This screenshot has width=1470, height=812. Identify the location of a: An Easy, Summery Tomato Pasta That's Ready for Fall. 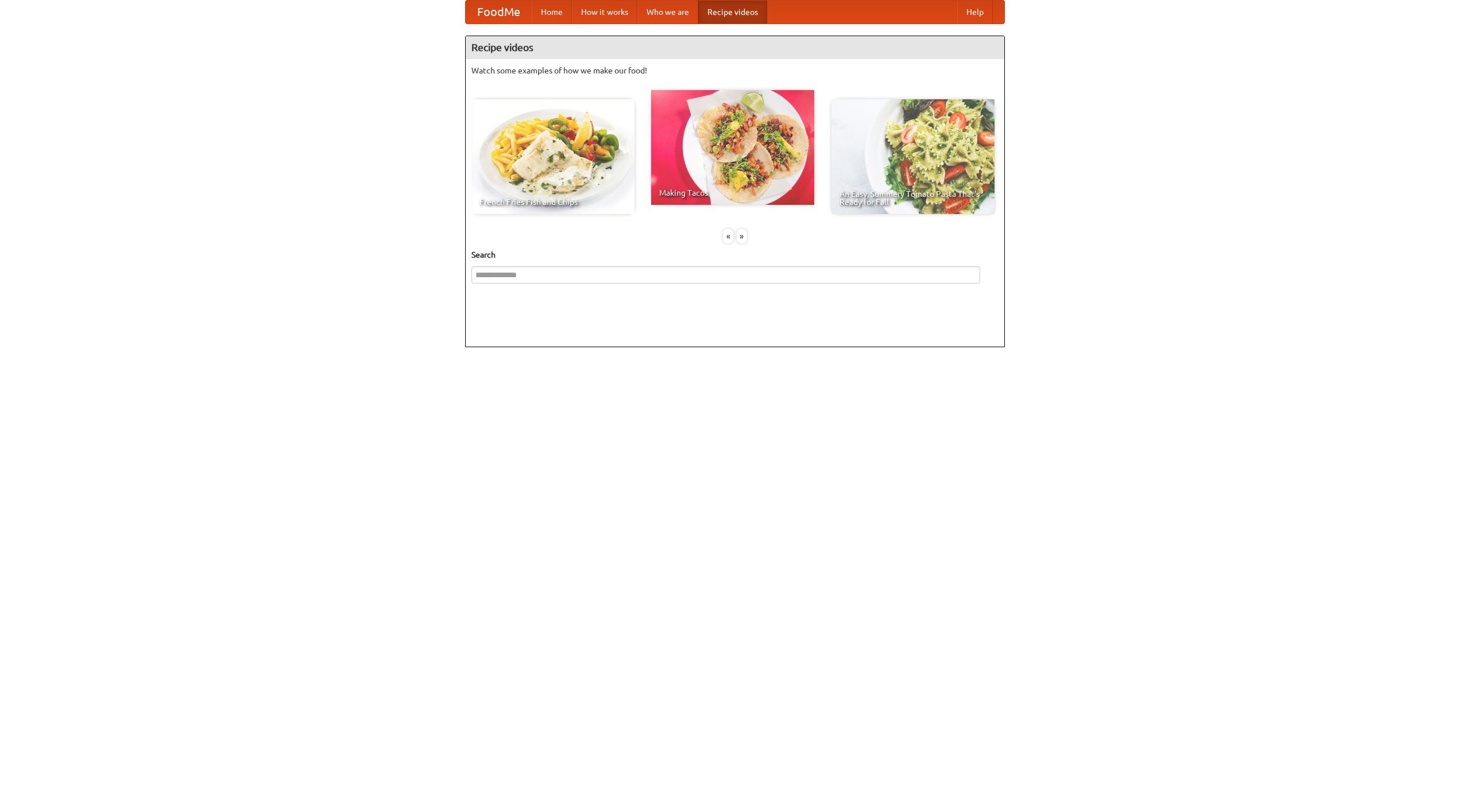
(913, 157).